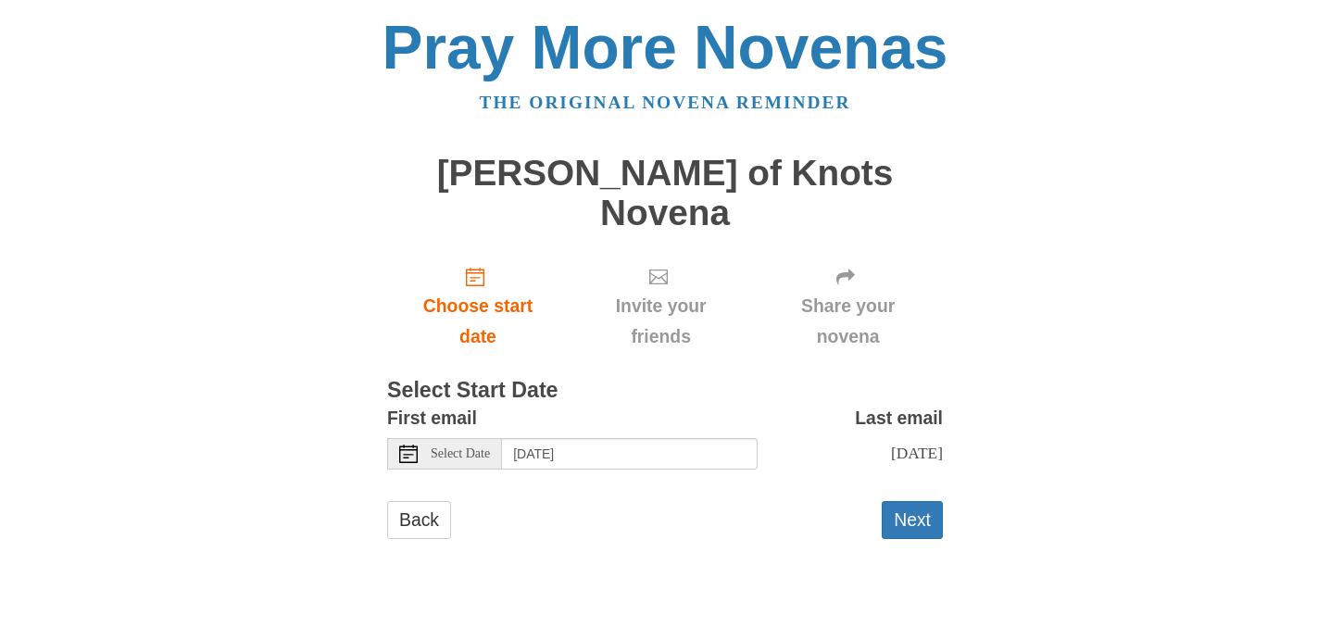 This screenshot has width=1330, height=627. Describe the element at coordinates (912, 519) in the screenshot. I see `button: Next` at that location.